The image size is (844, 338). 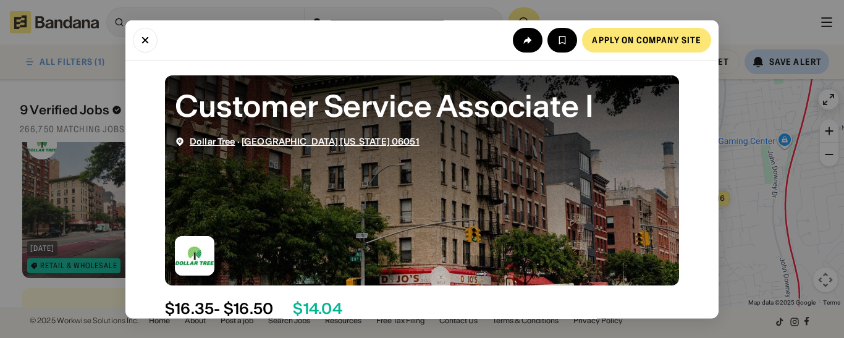 What do you see at coordinates (317, 308) in the screenshot?
I see `div: $ 14.04` at bounding box center [317, 308].